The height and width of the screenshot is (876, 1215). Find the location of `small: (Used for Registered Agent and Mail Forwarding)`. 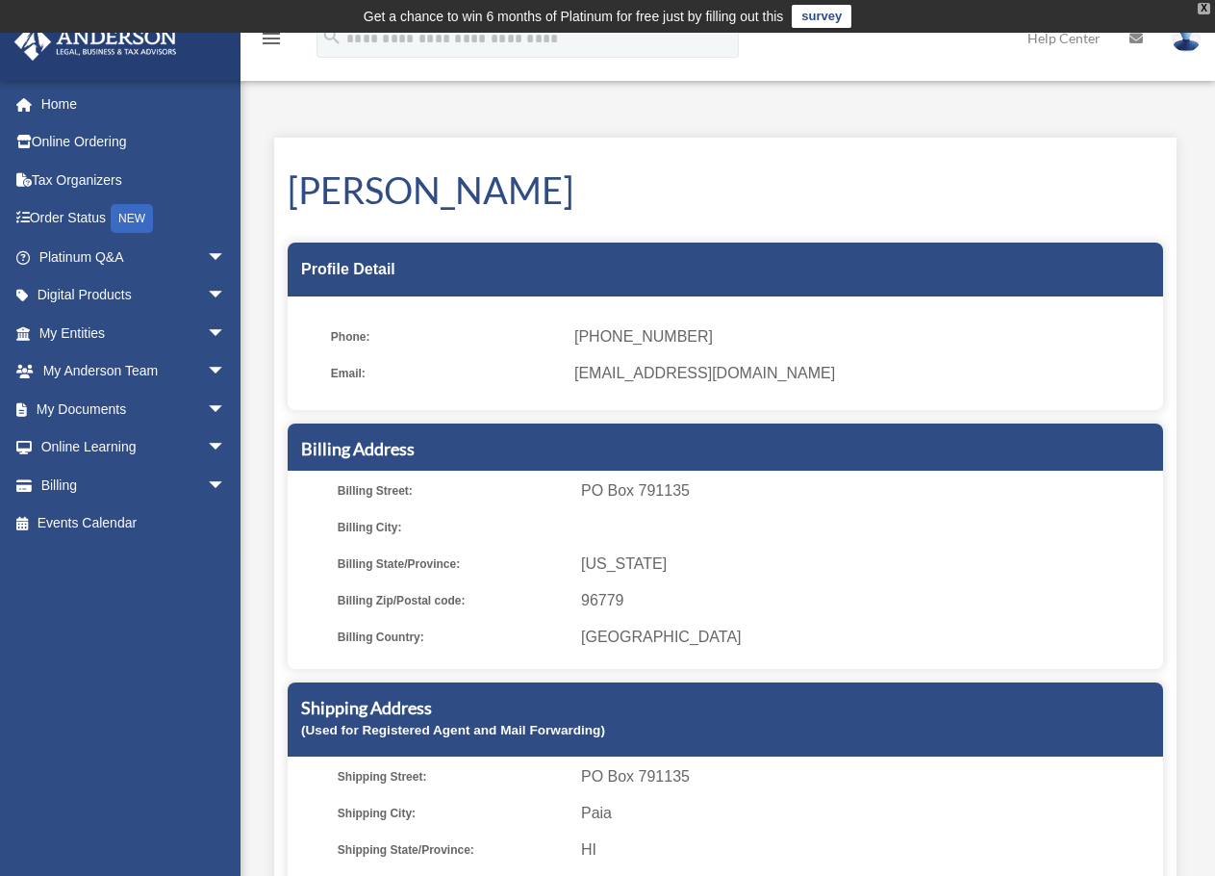

small: (Used for Registered Agent and Mail Forwarding) is located at coordinates (453, 729).